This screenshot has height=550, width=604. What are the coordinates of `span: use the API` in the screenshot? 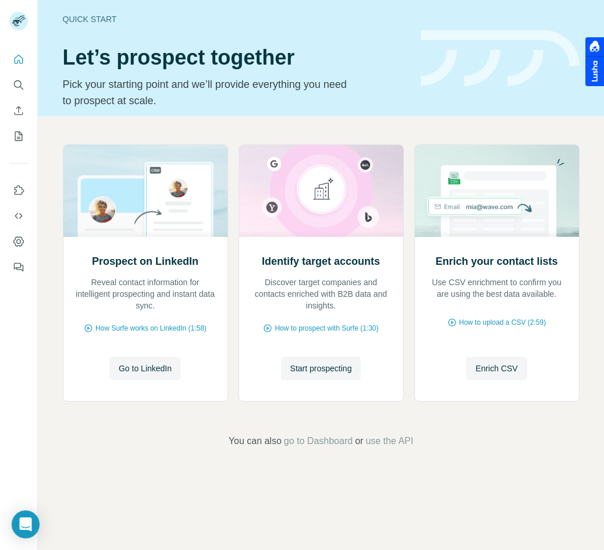 It's located at (389, 441).